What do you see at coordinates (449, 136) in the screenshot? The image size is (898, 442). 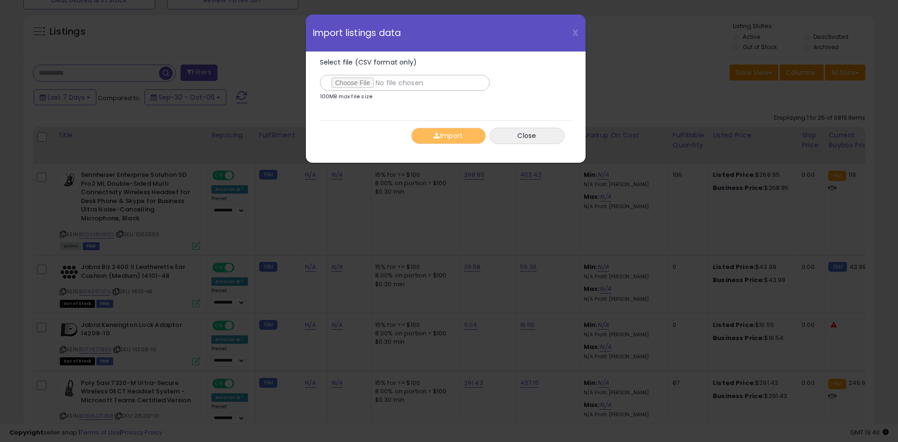 I see `button: Import` at bounding box center [449, 136].